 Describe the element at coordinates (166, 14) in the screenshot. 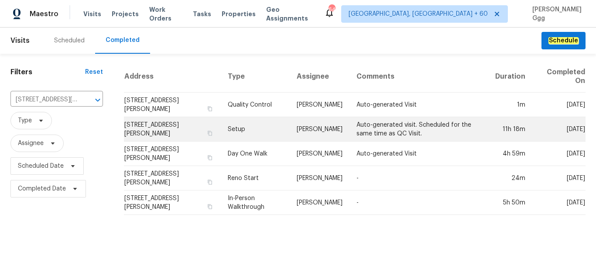

I see `span: Work Orders` at that location.